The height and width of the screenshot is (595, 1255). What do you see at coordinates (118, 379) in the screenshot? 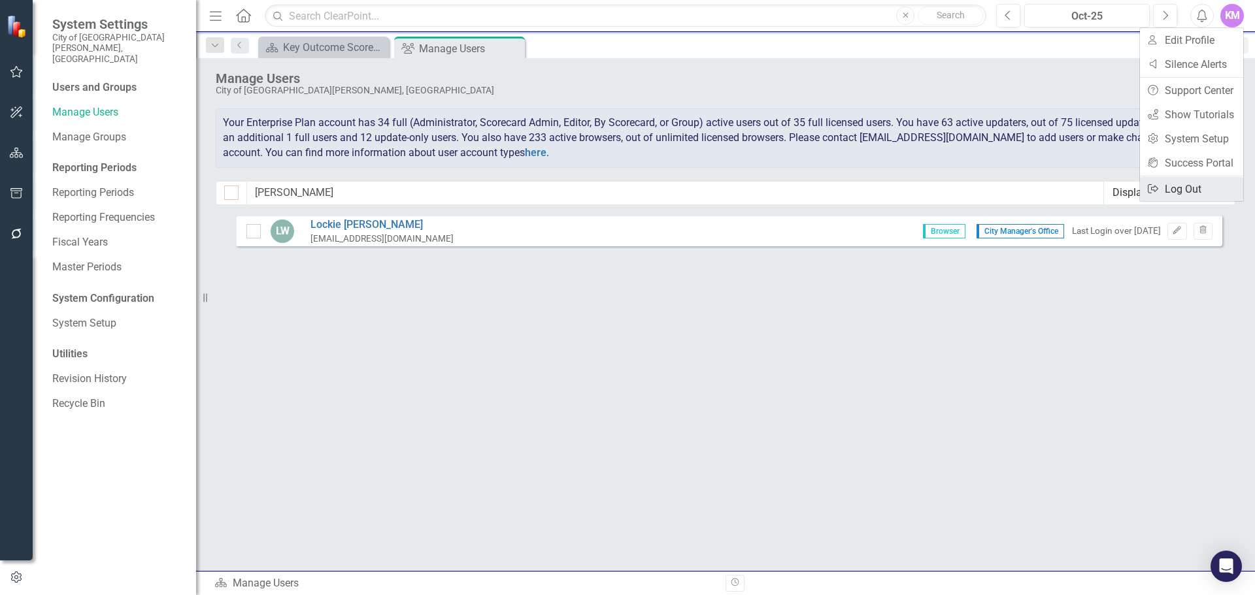
I see `a: Revision History` at bounding box center [118, 379].